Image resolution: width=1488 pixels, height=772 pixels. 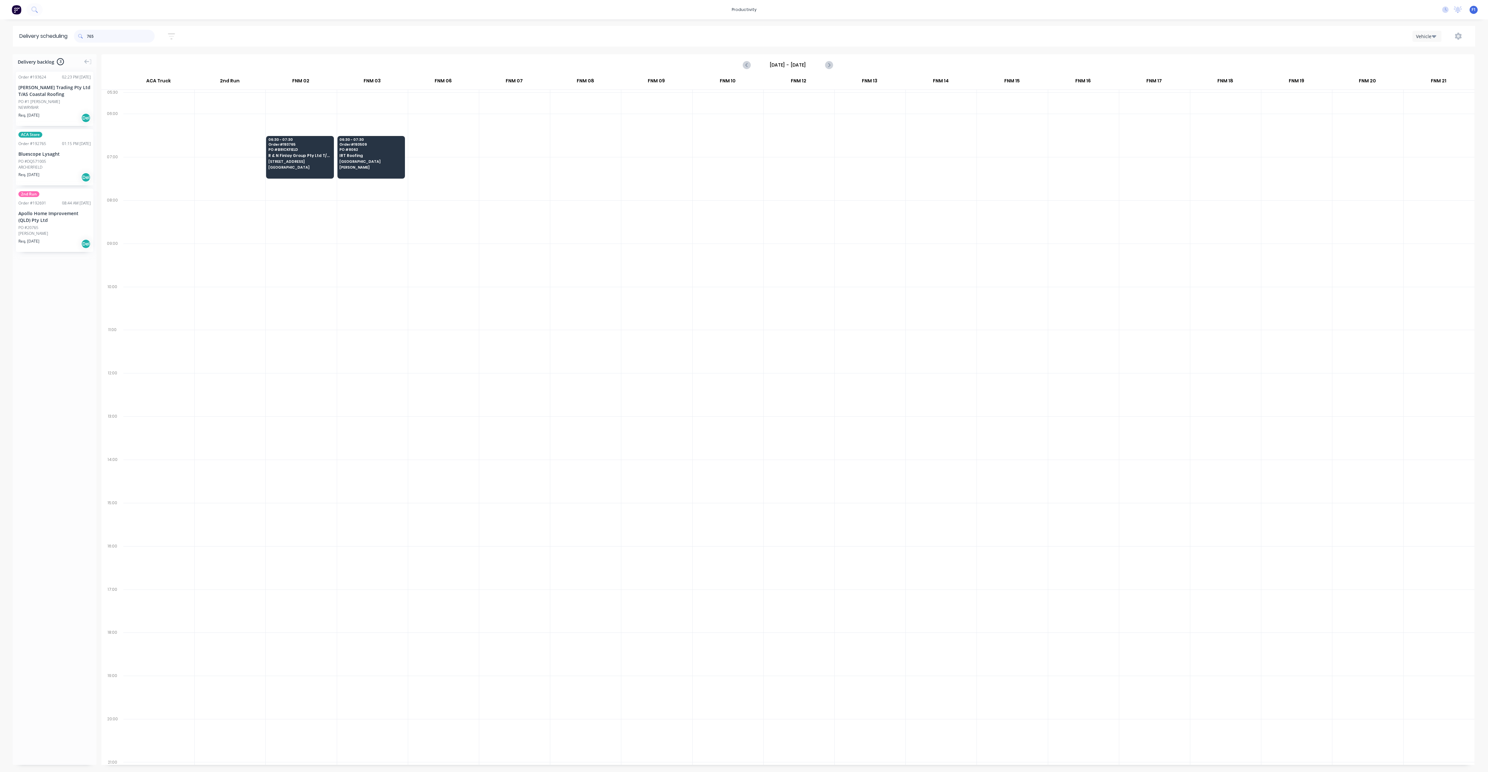 I want to click on span: Delivery backlog, so click(x=36, y=62).